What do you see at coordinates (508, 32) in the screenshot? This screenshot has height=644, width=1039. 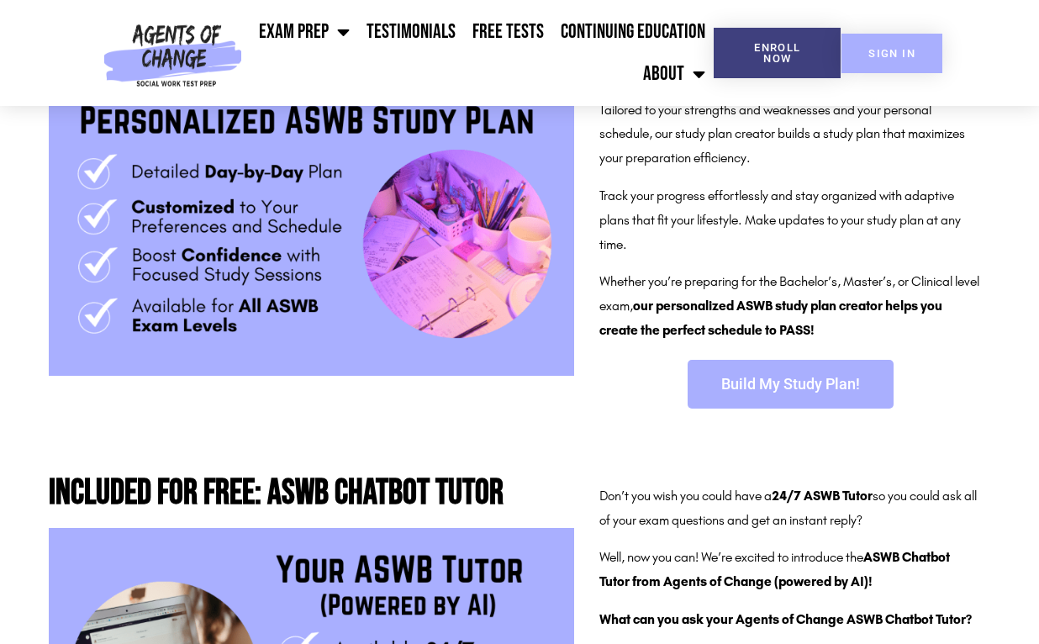 I see `a: Free Tests` at bounding box center [508, 32].